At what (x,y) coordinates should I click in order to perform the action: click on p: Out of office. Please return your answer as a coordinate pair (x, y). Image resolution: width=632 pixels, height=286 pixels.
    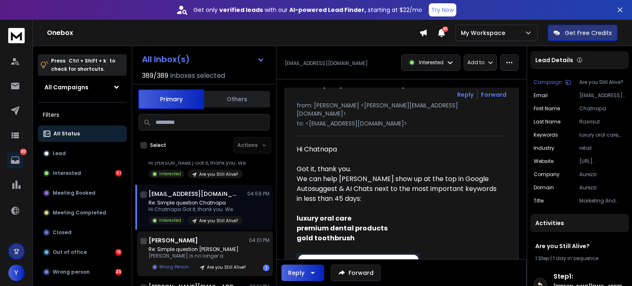
    Looking at the image, I should click on (70, 252).